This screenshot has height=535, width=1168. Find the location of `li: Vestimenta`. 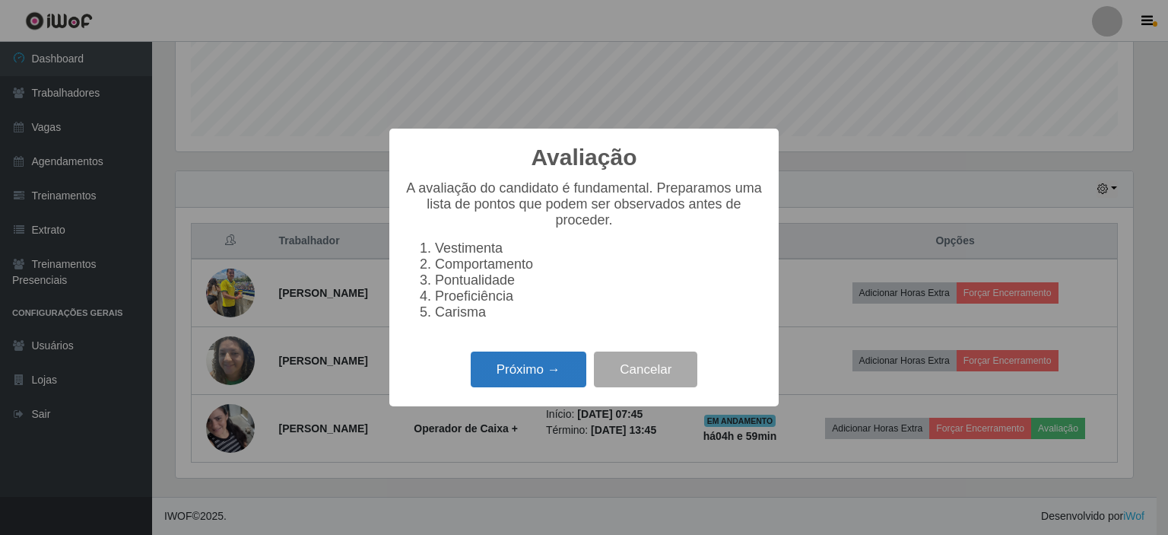

li: Vestimenta is located at coordinates (599, 248).